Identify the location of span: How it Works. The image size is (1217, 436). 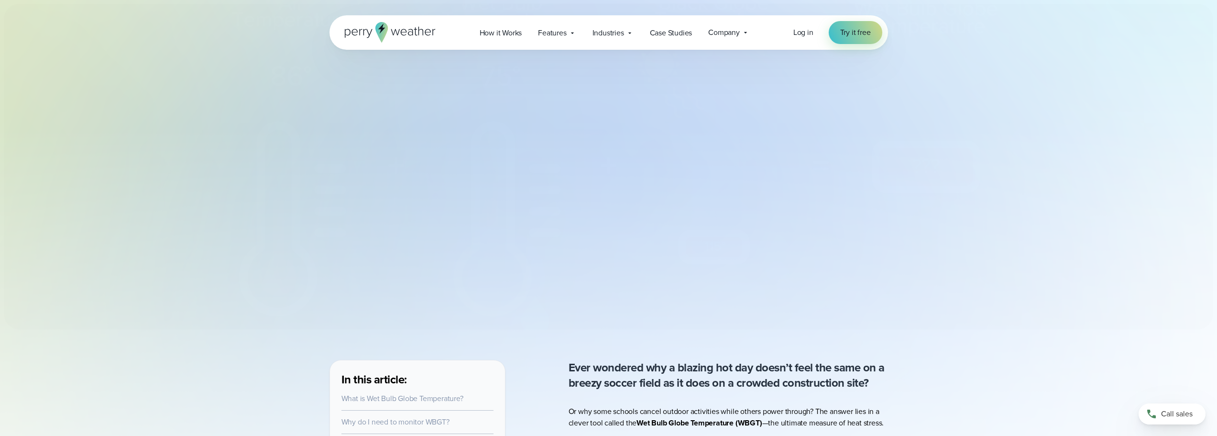
(501, 33).